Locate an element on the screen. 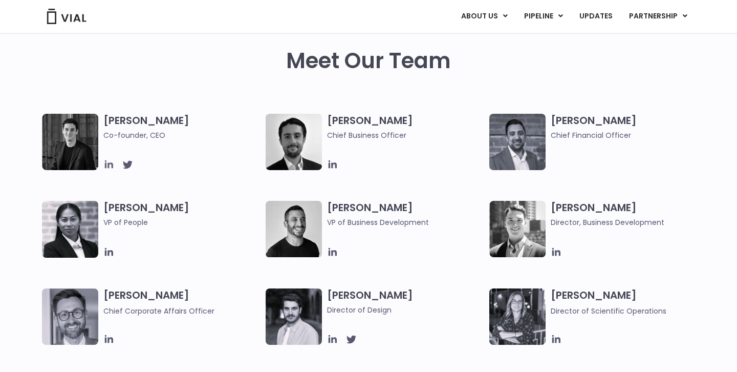  span: Director of Scientific Operations is located at coordinates (609, 311).